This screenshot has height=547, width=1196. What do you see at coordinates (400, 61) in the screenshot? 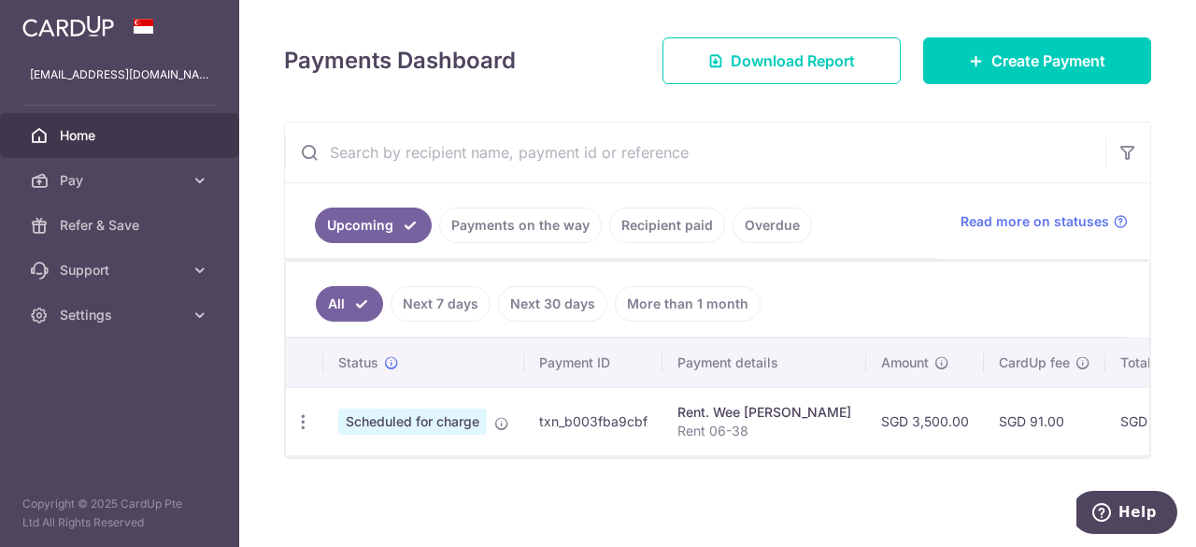
I see `h4: Payments Dashboard` at bounding box center [400, 61].